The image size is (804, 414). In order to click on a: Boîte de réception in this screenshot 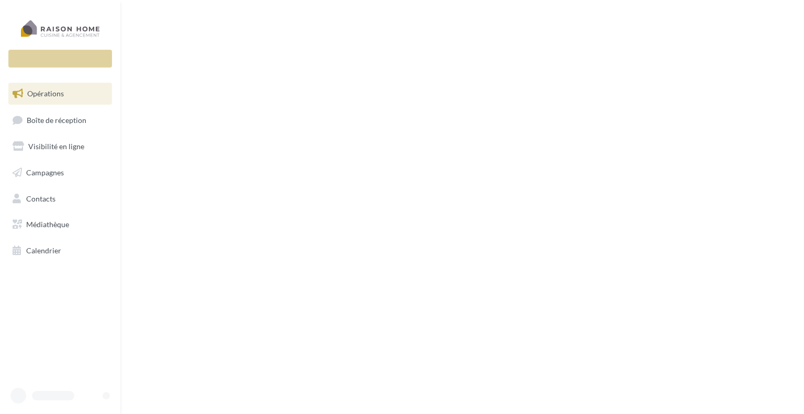, I will do `click(60, 120)`.